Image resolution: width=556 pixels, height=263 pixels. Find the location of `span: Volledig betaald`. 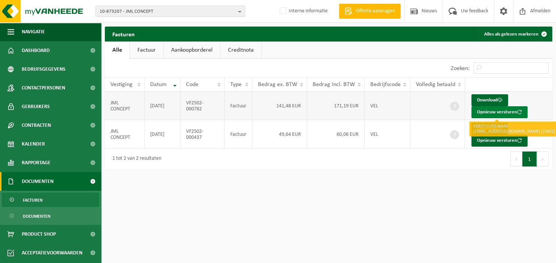

span: Volledig betaald is located at coordinates (435, 85).